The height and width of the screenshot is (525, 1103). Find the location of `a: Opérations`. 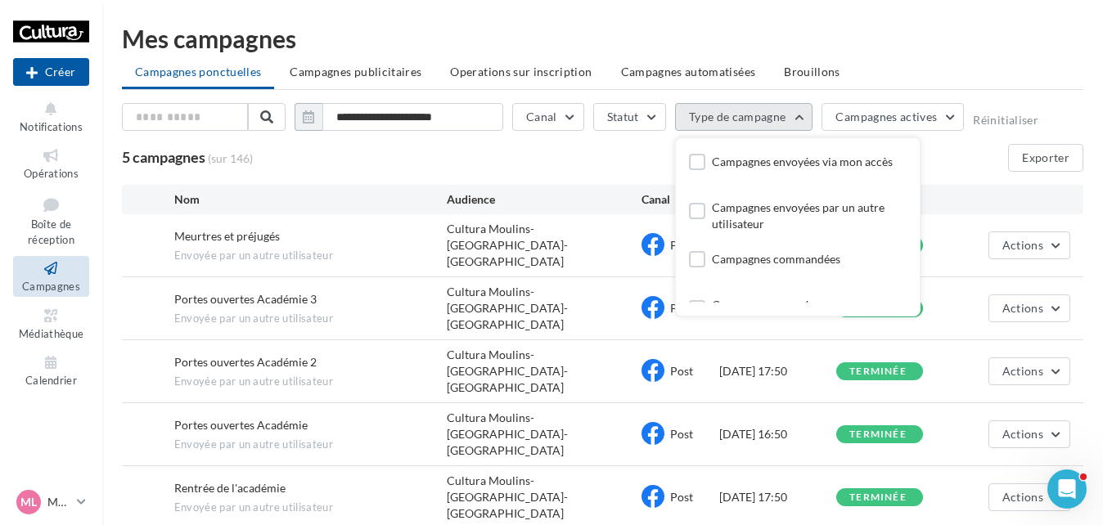

a: Opérations is located at coordinates (51, 163).